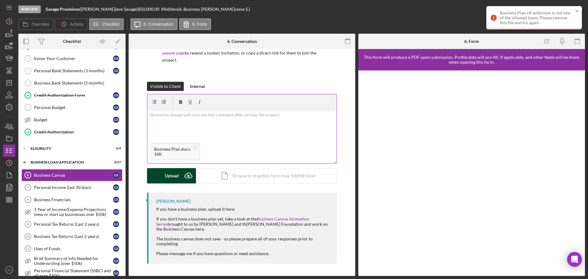  I want to click on div: Credit Authorization, so click(73, 132).